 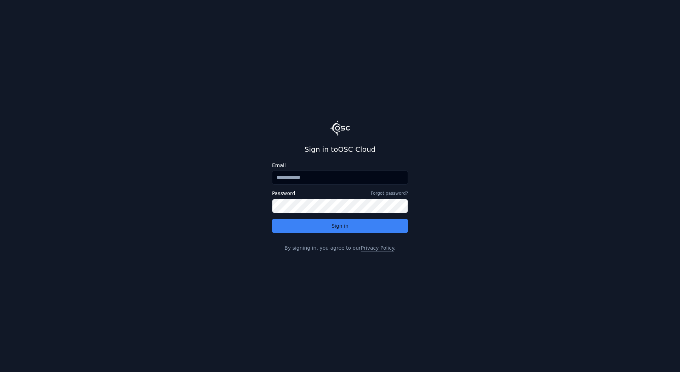 What do you see at coordinates (340, 128) in the screenshot?
I see `img: Logo` at bounding box center [340, 128].